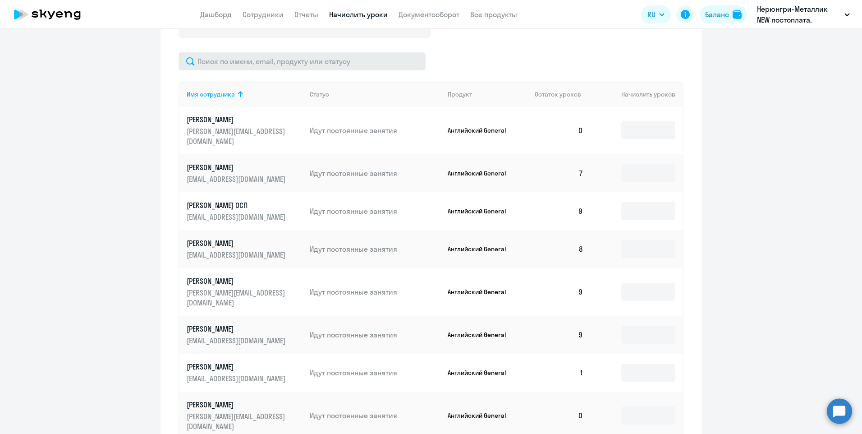 This screenshot has width=862, height=434. What do you see at coordinates (302, 61) in the screenshot?
I see `input: Поиск по имени, email, продукту или статусу` at bounding box center [302, 61].